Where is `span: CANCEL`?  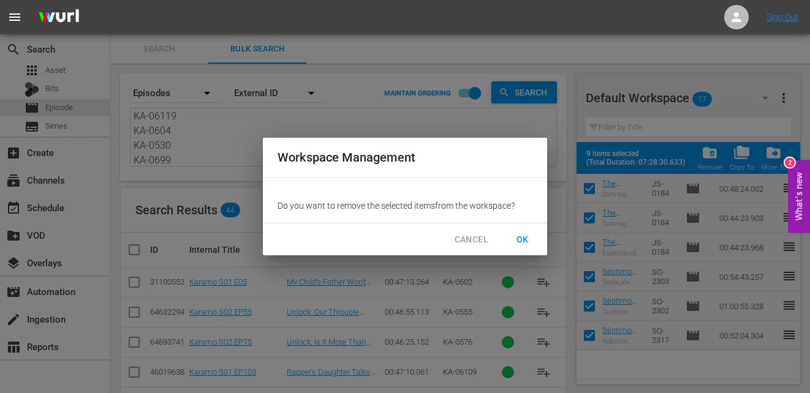
span: CANCEL is located at coordinates (471, 240).